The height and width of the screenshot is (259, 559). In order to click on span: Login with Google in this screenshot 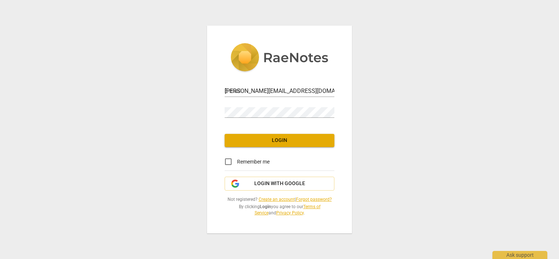, I will do `click(279, 184)`.